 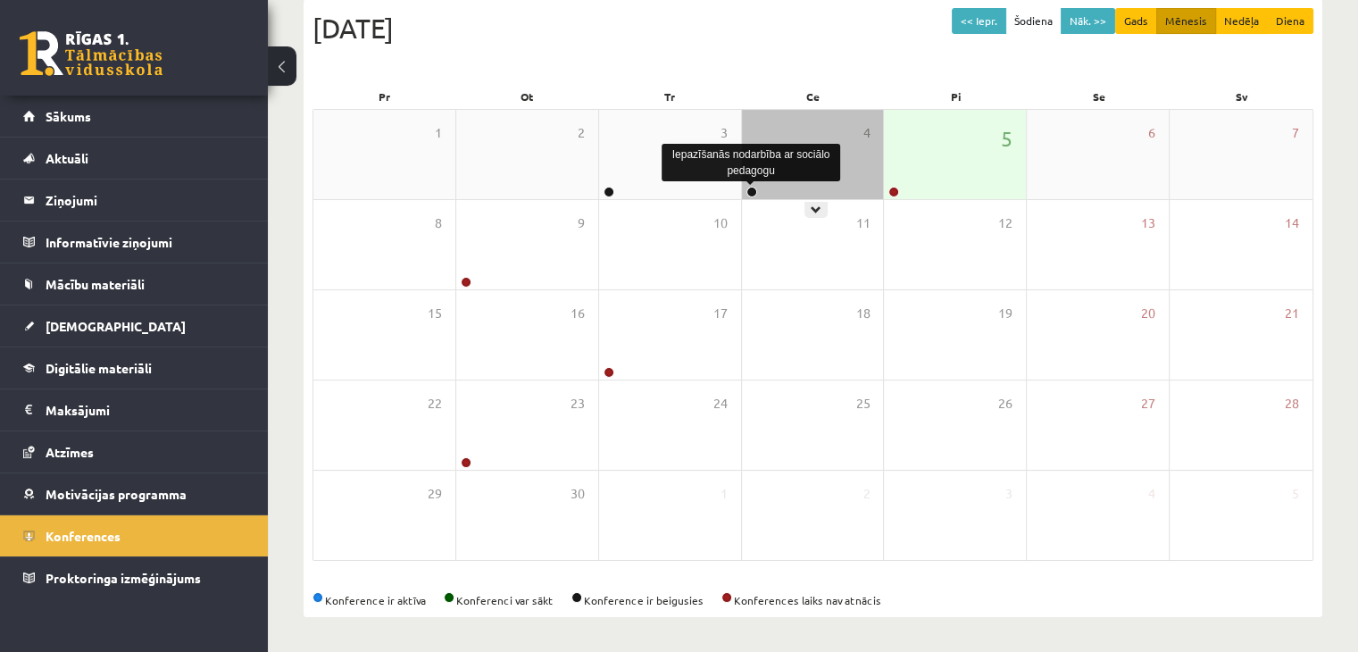 I want to click on div: Pr, so click(x=384, y=96).